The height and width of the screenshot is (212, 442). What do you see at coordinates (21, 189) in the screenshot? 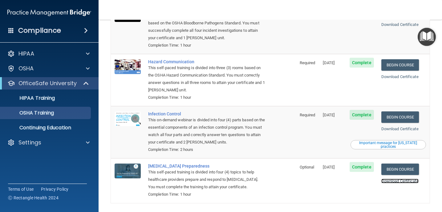
I see `a: Terms of Use` at bounding box center [21, 189].